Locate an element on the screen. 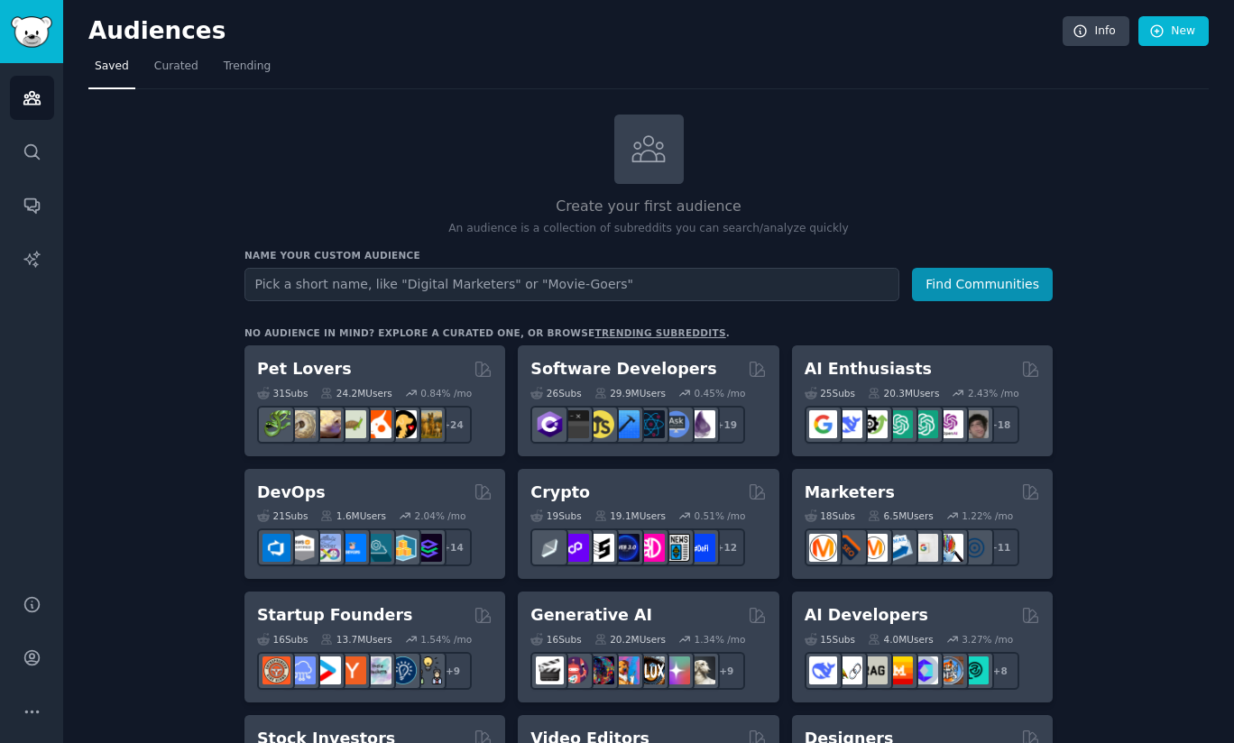 This screenshot has height=743, width=1234. img: Rag is located at coordinates (873, 670).